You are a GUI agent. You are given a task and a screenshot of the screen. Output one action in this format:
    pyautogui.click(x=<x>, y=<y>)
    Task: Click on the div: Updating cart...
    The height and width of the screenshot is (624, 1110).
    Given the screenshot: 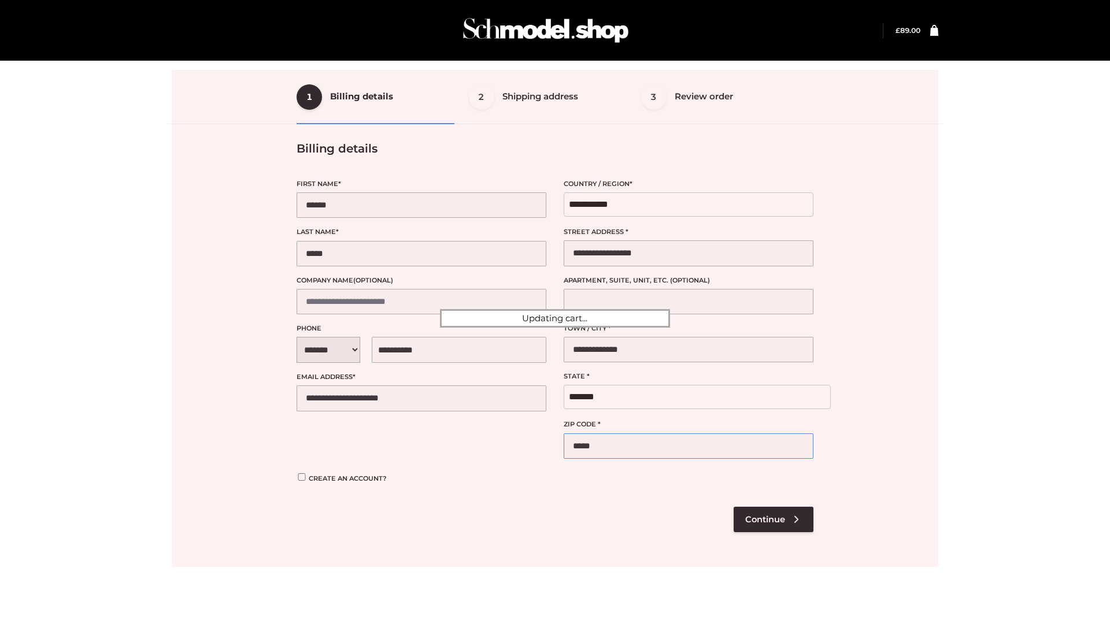 What is the action you would take?
    pyautogui.click(x=555, y=318)
    